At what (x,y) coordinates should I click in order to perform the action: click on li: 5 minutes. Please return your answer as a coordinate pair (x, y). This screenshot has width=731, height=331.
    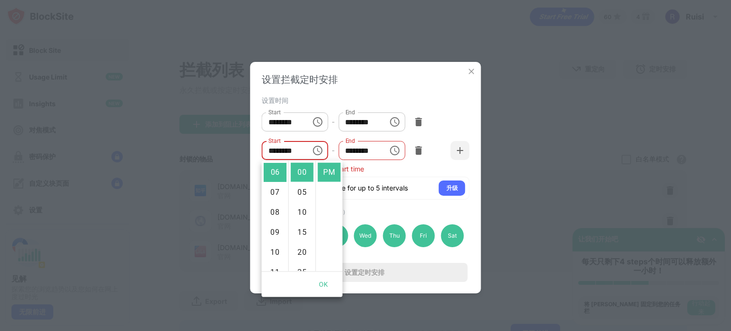
    Looking at the image, I should click on (302, 192).